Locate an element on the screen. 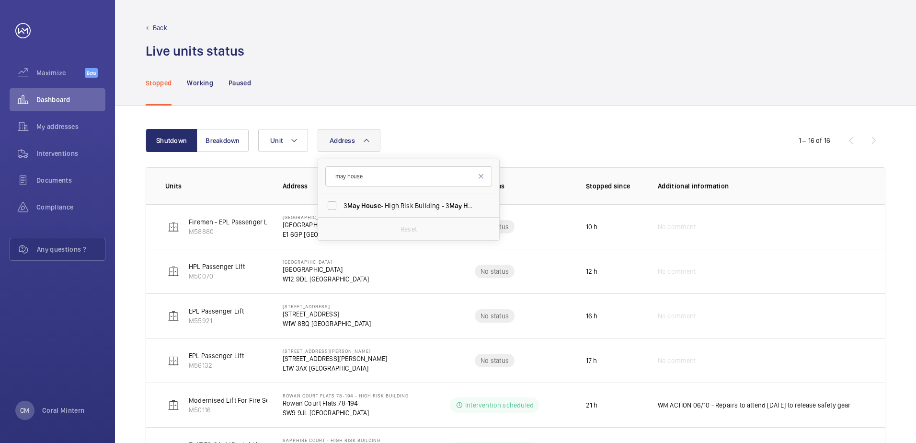  span: Any questions ? is located at coordinates (71, 249).